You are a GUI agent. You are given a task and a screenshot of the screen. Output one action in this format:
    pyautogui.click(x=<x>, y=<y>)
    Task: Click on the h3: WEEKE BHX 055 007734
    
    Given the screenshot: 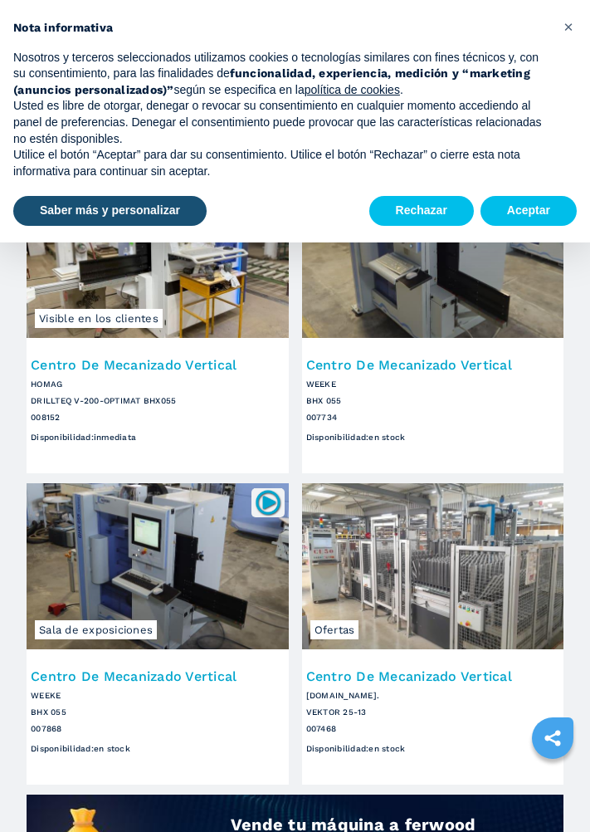 What is the action you would take?
    pyautogui.click(x=433, y=401)
    